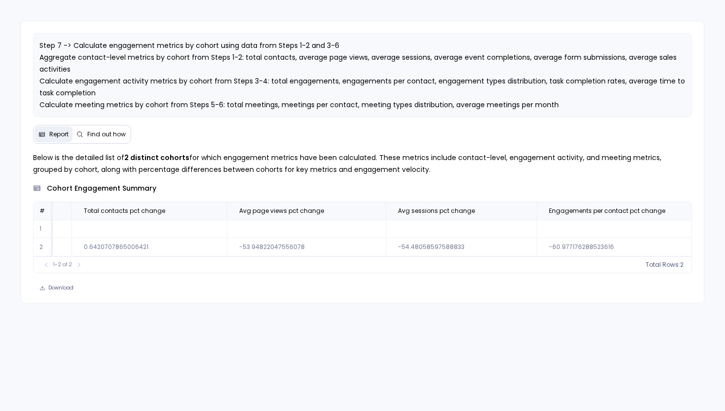 The width and height of the screenshot is (725, 411). Describe the element at coordinates (43, 228) in the screenshot. I see `td: 1` at that location.